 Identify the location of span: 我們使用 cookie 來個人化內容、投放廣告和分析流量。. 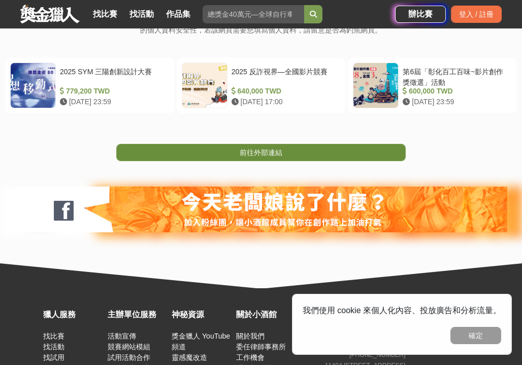
(402, 310).